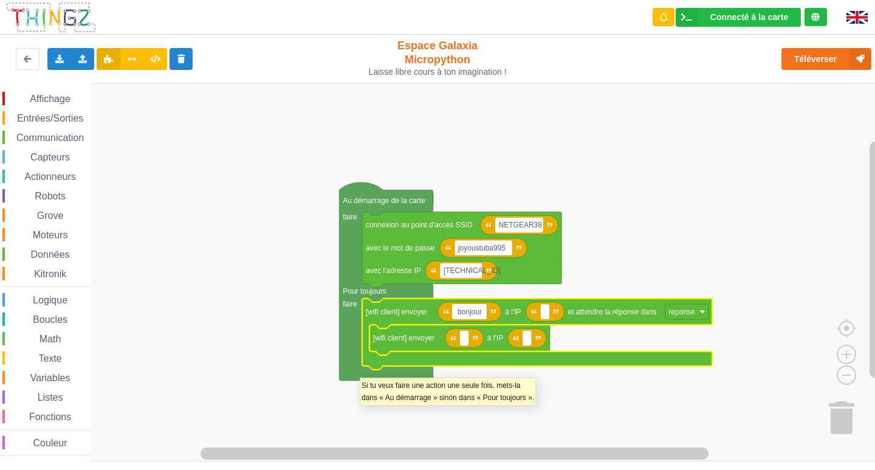 The height and width of the screenshot is (470, 875). Describe the element at coordinates (856, 17) in the screenshot. I see `img: gb.png` at that location.